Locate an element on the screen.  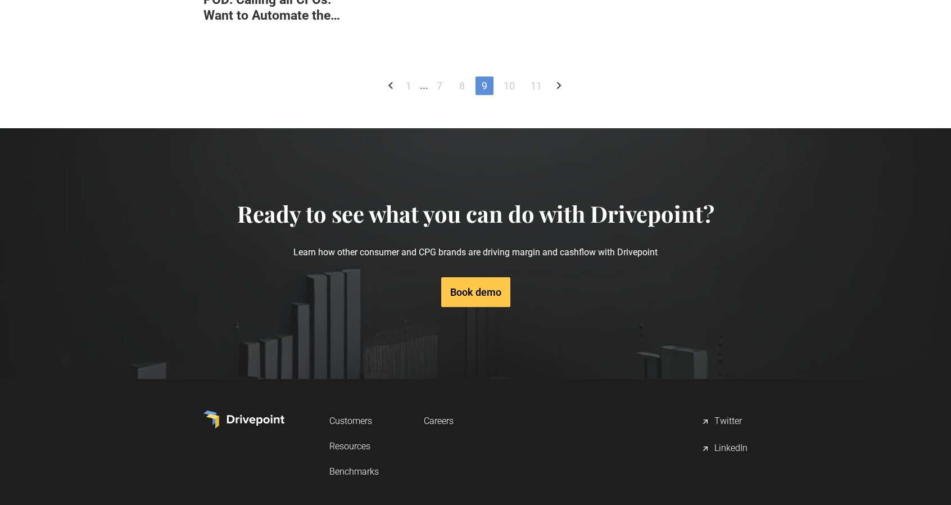
a: Book demo is located at coordinates (476, 292).